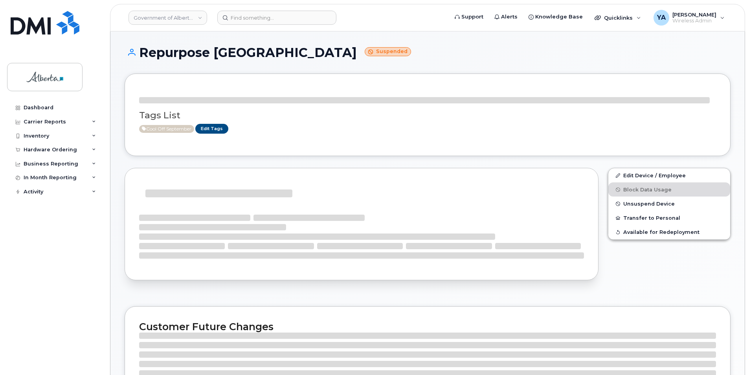 The image size is (749, 375). Describe the element at coordinates (669, 204) in the screenshot. I see `button: Unsuspend Device` at that location.